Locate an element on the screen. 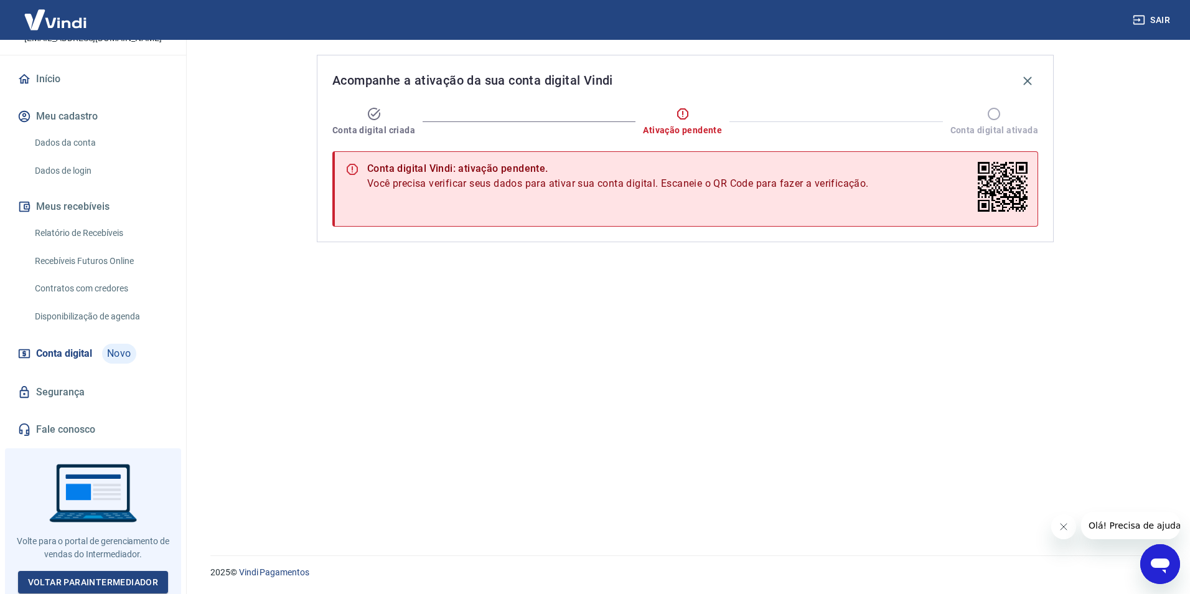  a: Disponibilização de agenda is located at coordinates (100, 316).